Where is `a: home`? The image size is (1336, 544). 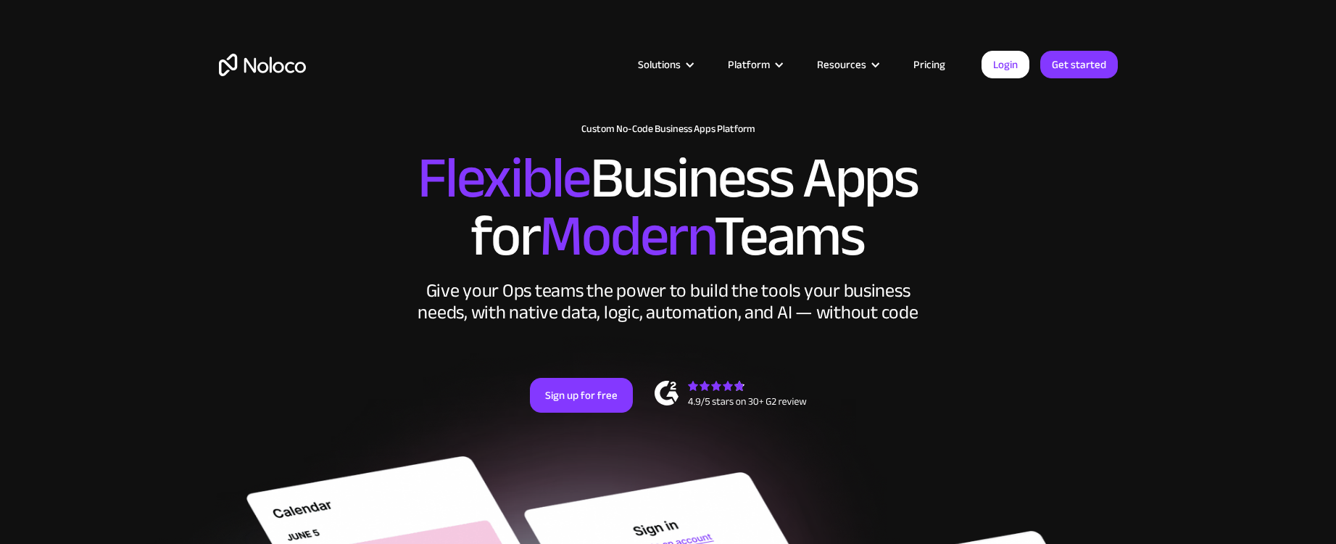 a: home is located at coordinates (262, 65).